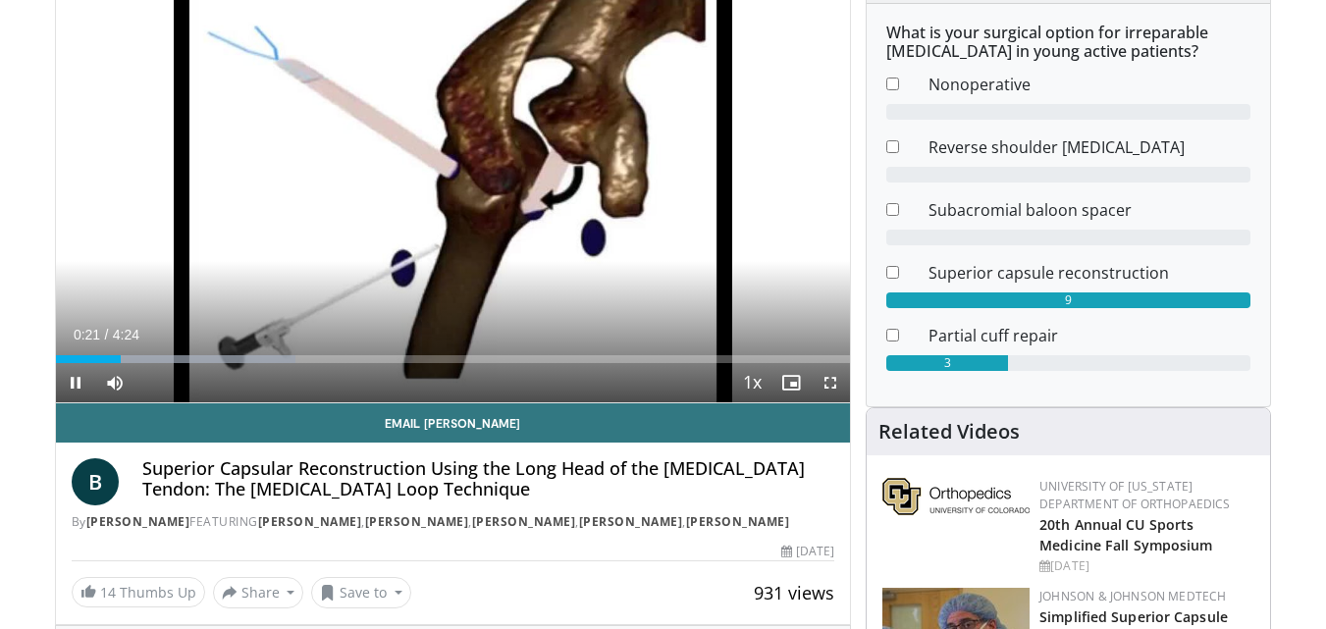 This screenshot has height=629, width=1326. I want to click on a: 20th Annual CU Sports Medicine Fall Symposium, so click(1126, 535).